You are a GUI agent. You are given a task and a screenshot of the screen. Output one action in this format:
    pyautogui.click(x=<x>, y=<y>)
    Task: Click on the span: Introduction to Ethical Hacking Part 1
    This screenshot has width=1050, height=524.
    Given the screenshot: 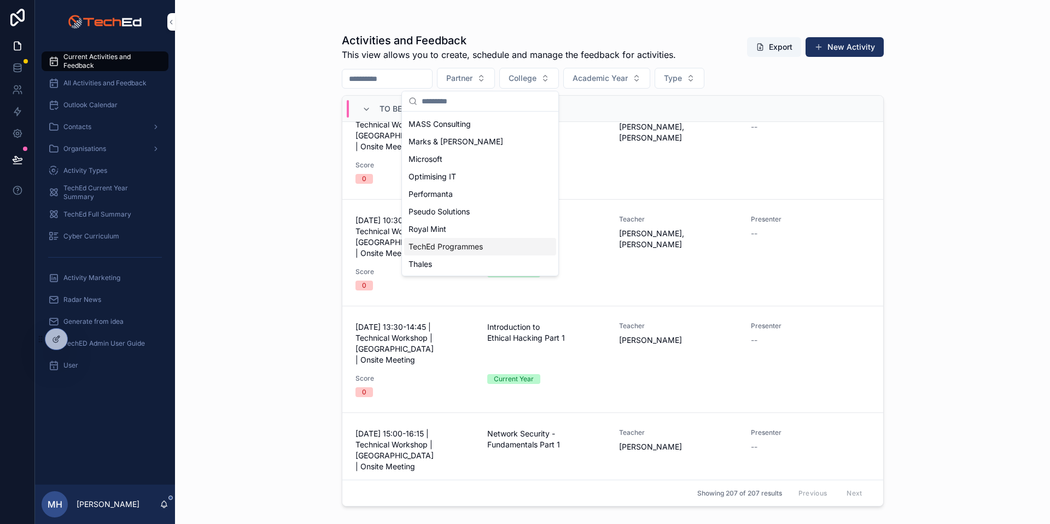 What is the action you would take?
    pyautogui.click(x=546, y=332)
    